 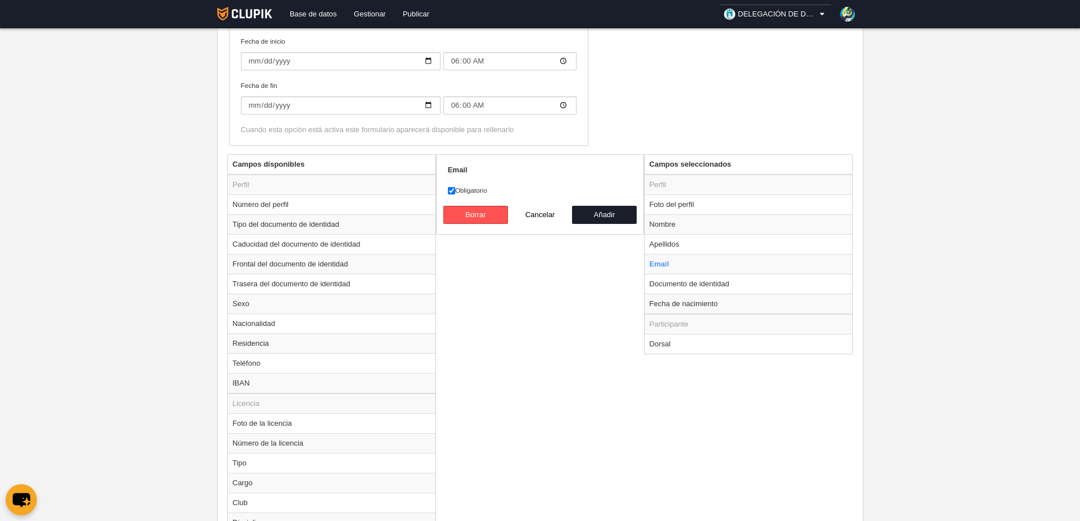 What do you see at coordinates (748, 304) in the screenshot?
I see `td: Fecha de nacimiento` at bounding box center [748, 304].